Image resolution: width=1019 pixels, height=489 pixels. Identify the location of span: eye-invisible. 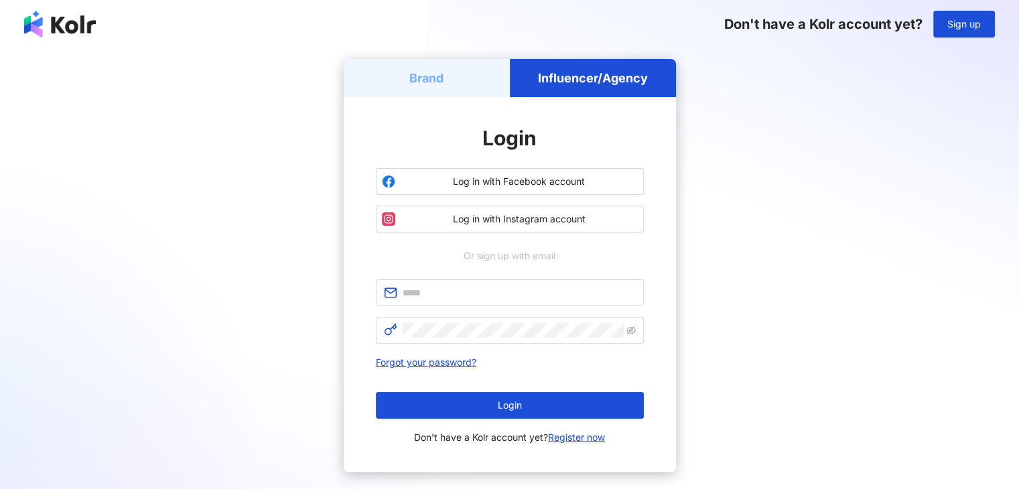
(631, 330).